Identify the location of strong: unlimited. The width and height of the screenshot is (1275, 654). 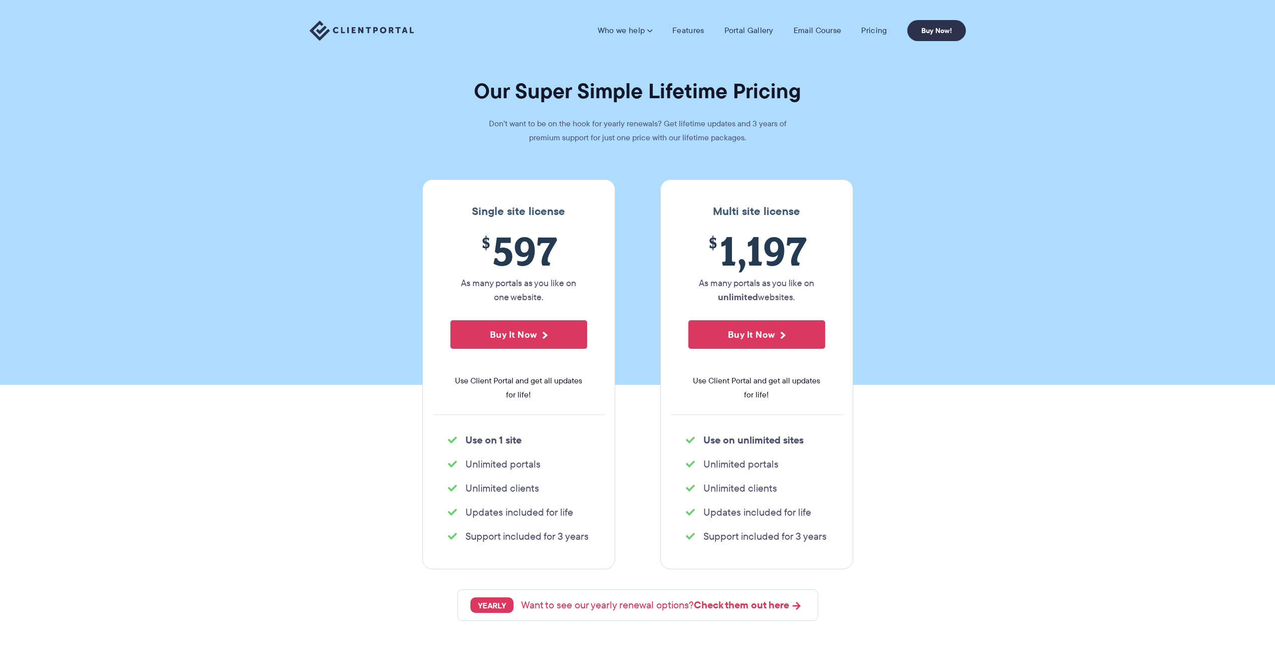
(738, 297).